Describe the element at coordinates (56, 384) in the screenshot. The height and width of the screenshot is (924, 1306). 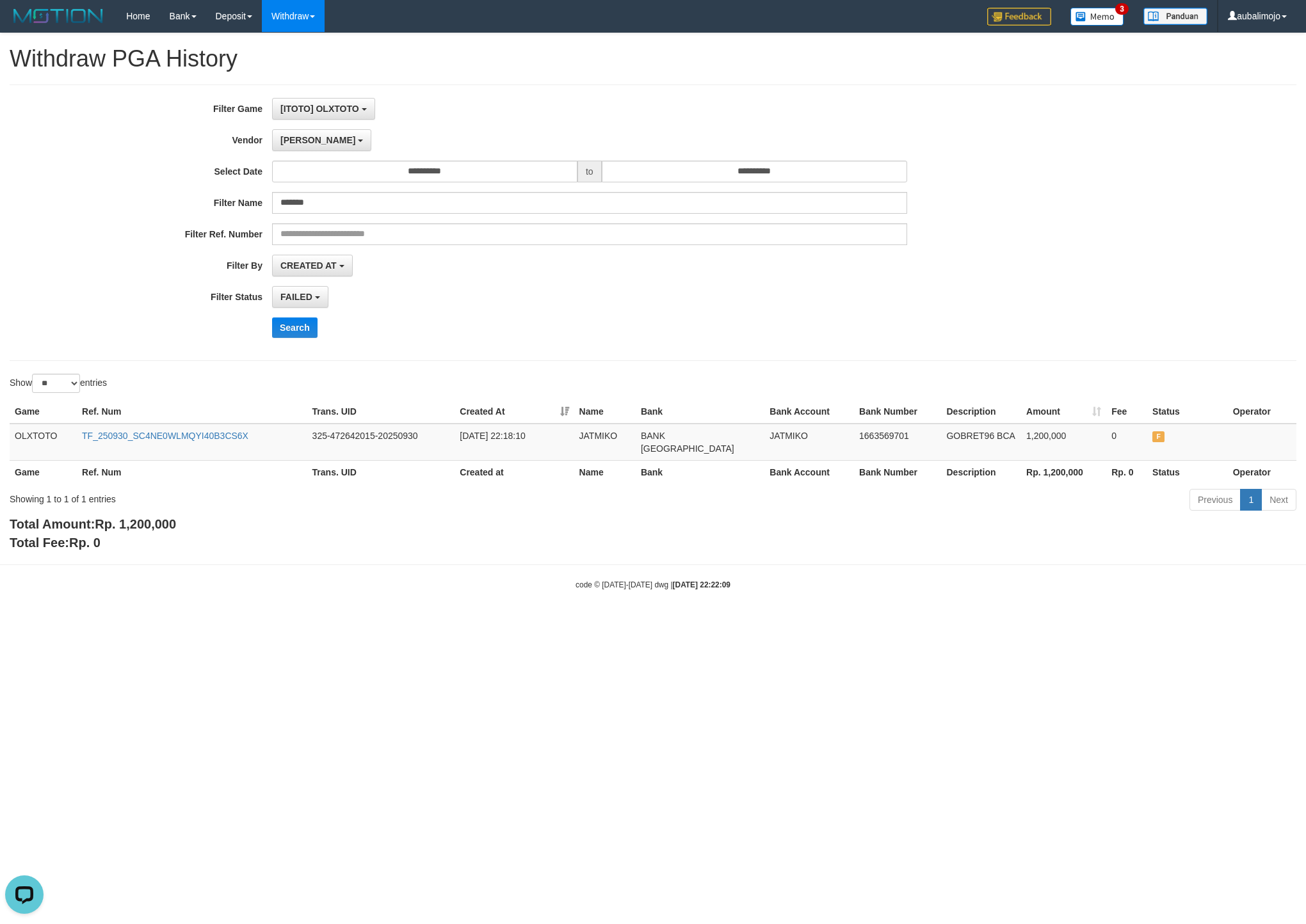
I see `select: Showentries` at that location.